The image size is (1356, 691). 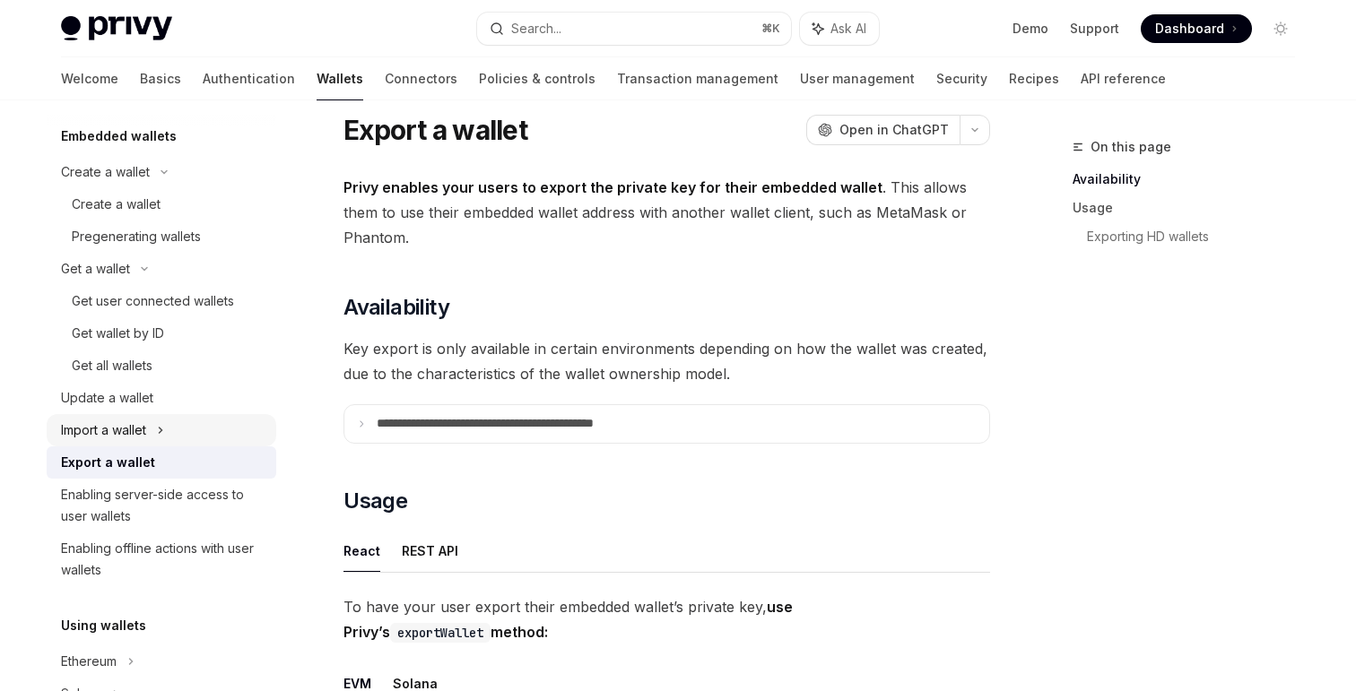 What do you see at coordinates (770, 29) in the screenshot?
I see `span: ⌘ K` at bounding box center [770, 29].